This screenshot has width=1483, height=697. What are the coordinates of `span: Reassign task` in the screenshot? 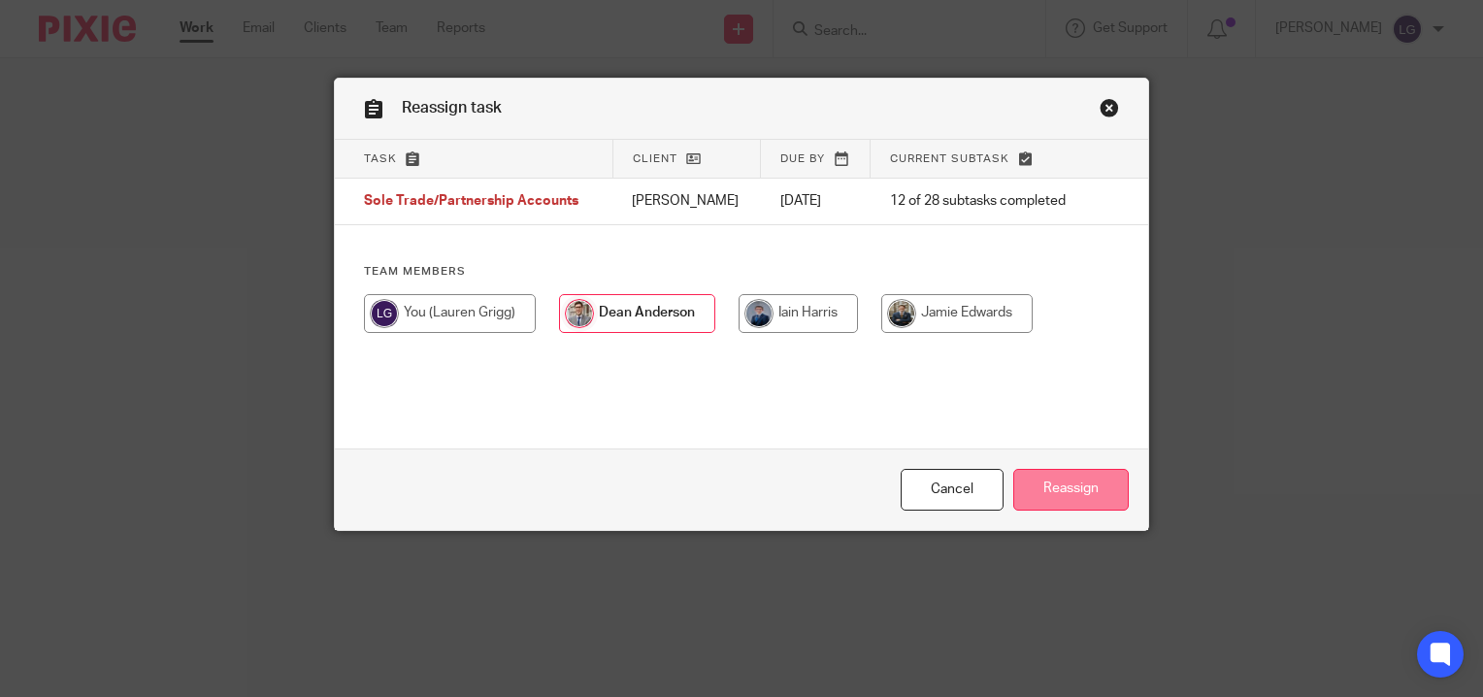 It's located at (451, 108).